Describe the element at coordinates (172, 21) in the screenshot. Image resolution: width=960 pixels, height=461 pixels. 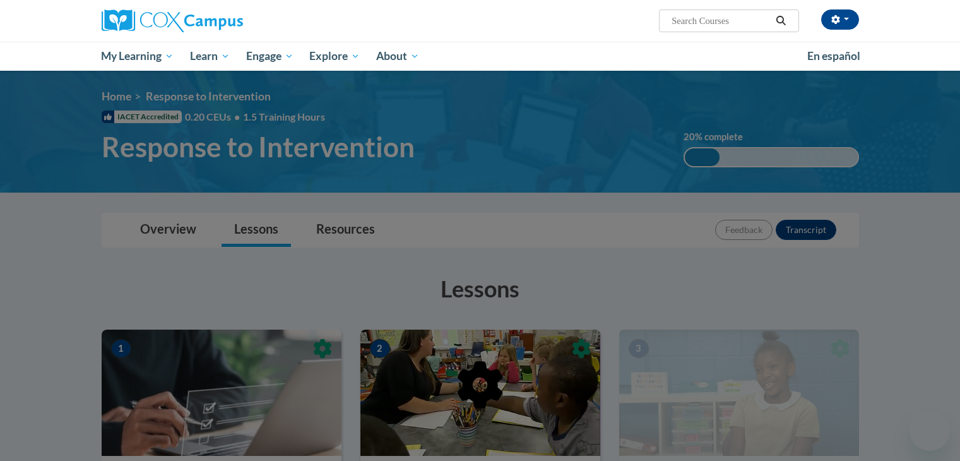
I see `img: Cox Campus` at that location.